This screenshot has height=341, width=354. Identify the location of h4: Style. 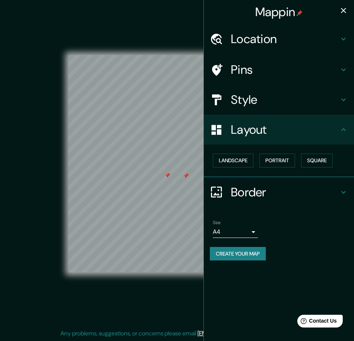
(285, 100).